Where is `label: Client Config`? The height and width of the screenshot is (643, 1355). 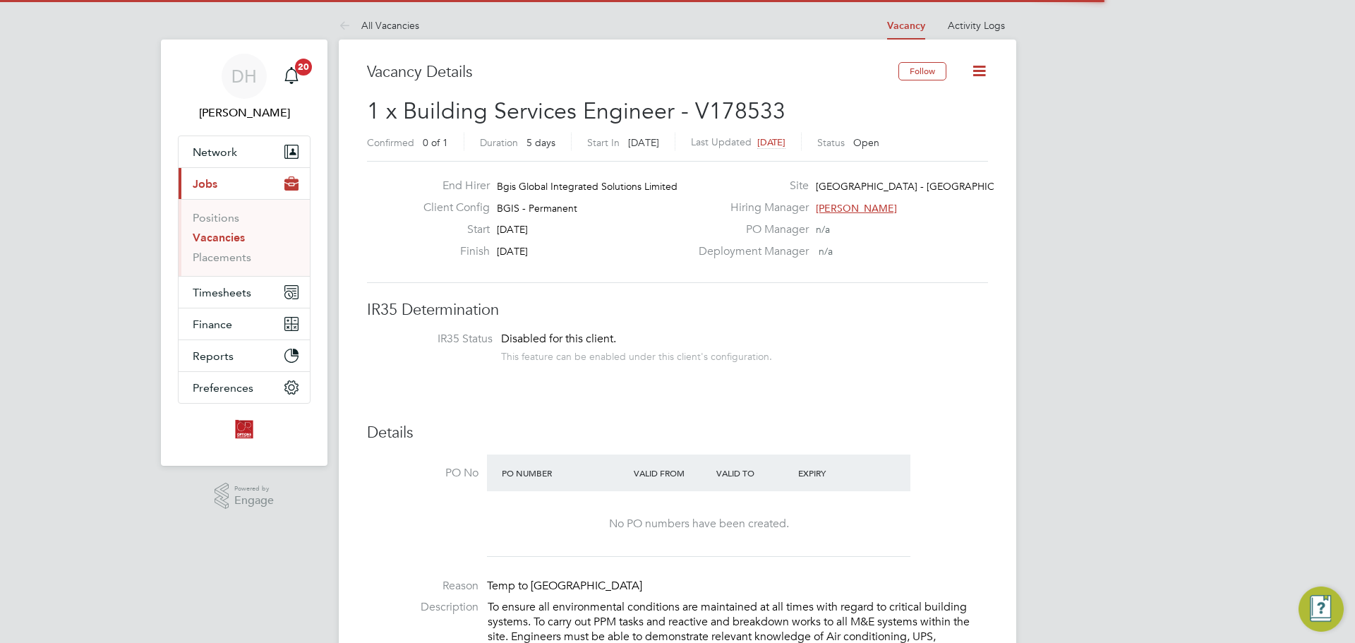
label: Client Config is located at coordinates (451, 207).